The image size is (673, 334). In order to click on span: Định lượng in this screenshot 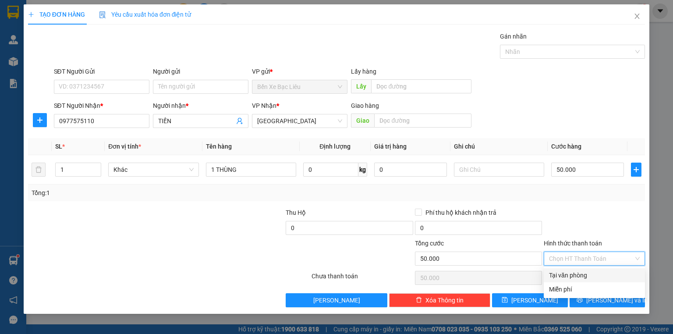, I will do `click(335, 146)`.